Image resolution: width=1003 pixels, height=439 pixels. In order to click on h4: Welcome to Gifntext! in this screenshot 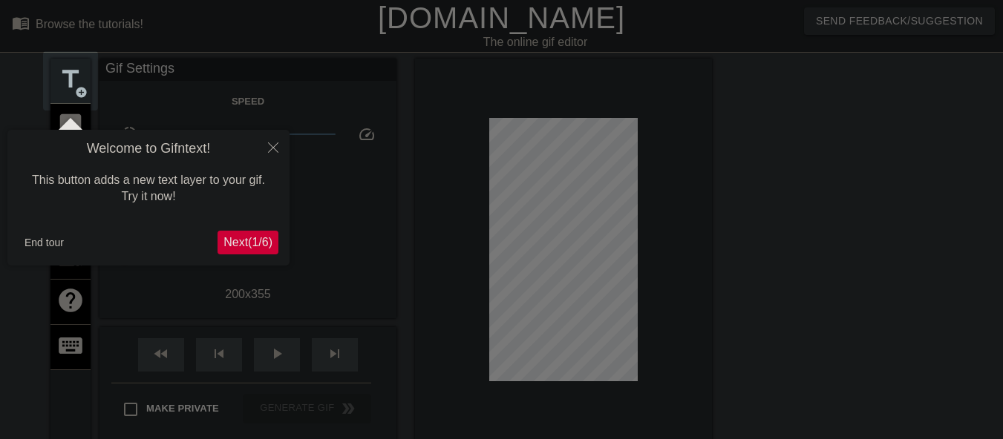, I will do `click(148, 149)`.